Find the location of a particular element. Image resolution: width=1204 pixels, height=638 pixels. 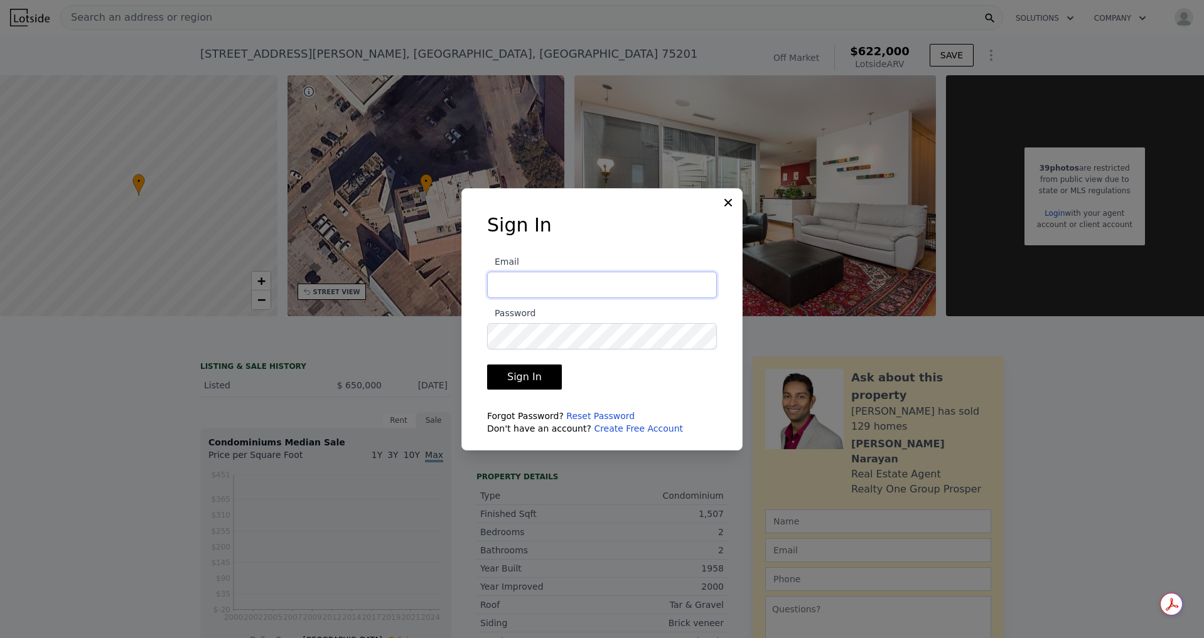

a: Reset Password is located at coordinates (600, 416).